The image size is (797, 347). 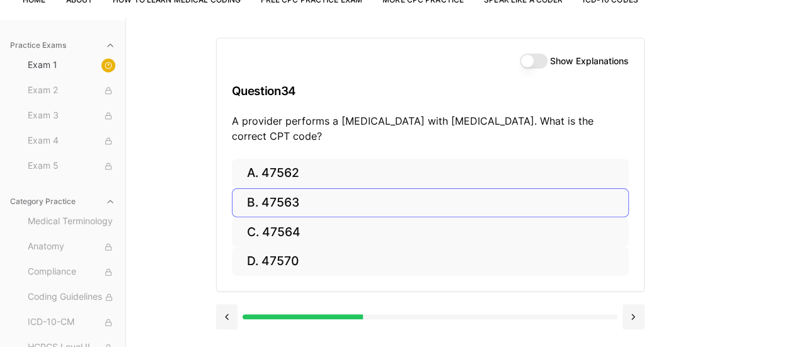 I want to click on span: Coding Guidelines, so click(x=71, y=297).